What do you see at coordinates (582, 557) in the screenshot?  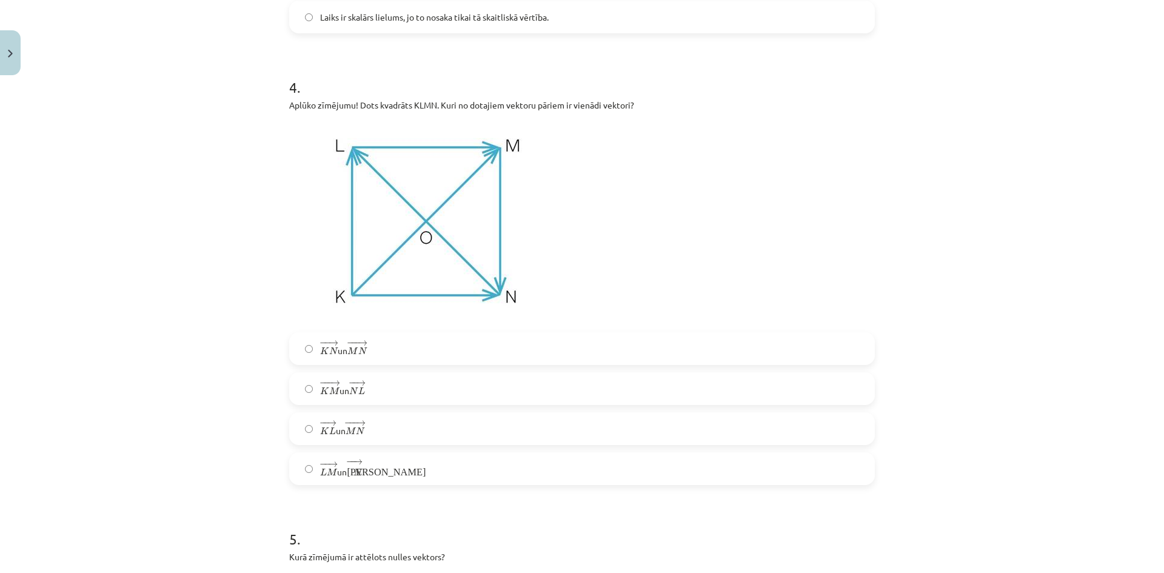 I see `p: Kurā zīmējumā ir attēlots nulles vektors?` at bounding box center [582, 557].